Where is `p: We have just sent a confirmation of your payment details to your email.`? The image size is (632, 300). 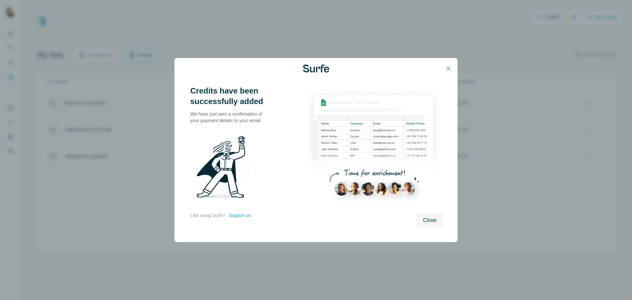 p: We have just sent a confirmation of your payment details to your email. is located at coordinates (230, 117).